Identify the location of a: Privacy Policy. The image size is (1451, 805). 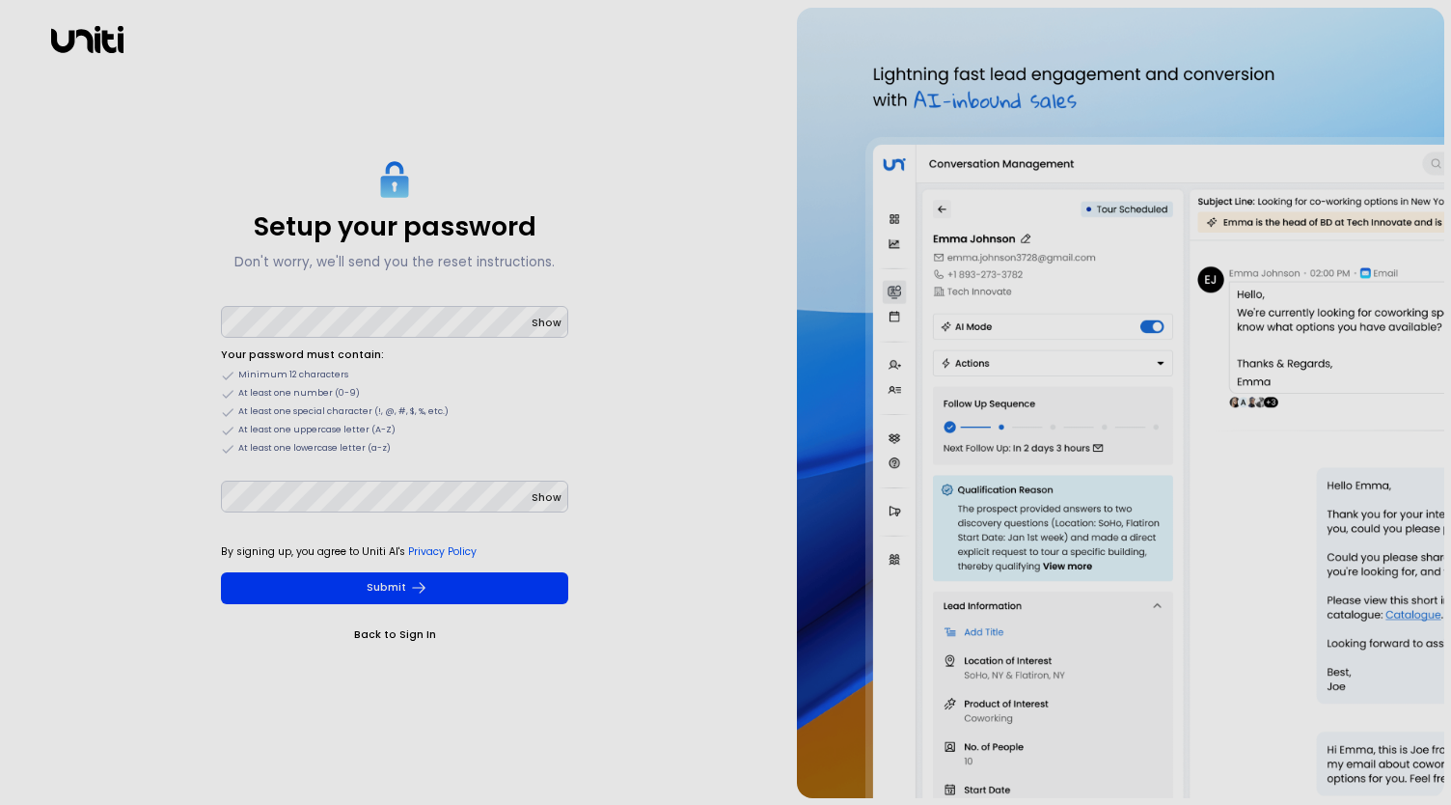
(442, 551).